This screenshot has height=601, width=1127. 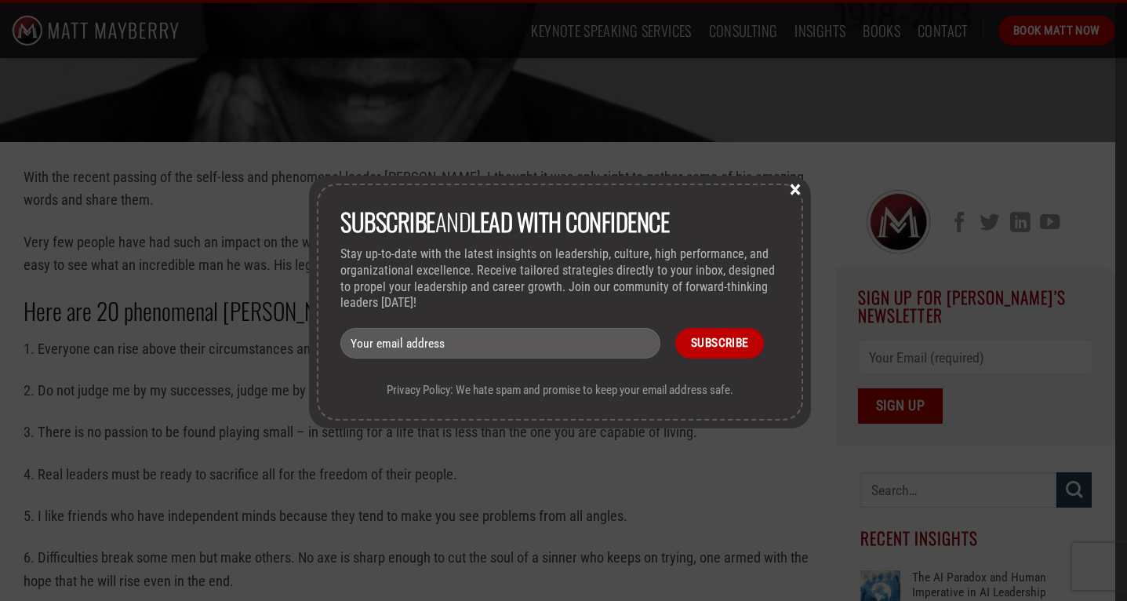 I want to click on input: Your email address, so click(x=500, y=343).